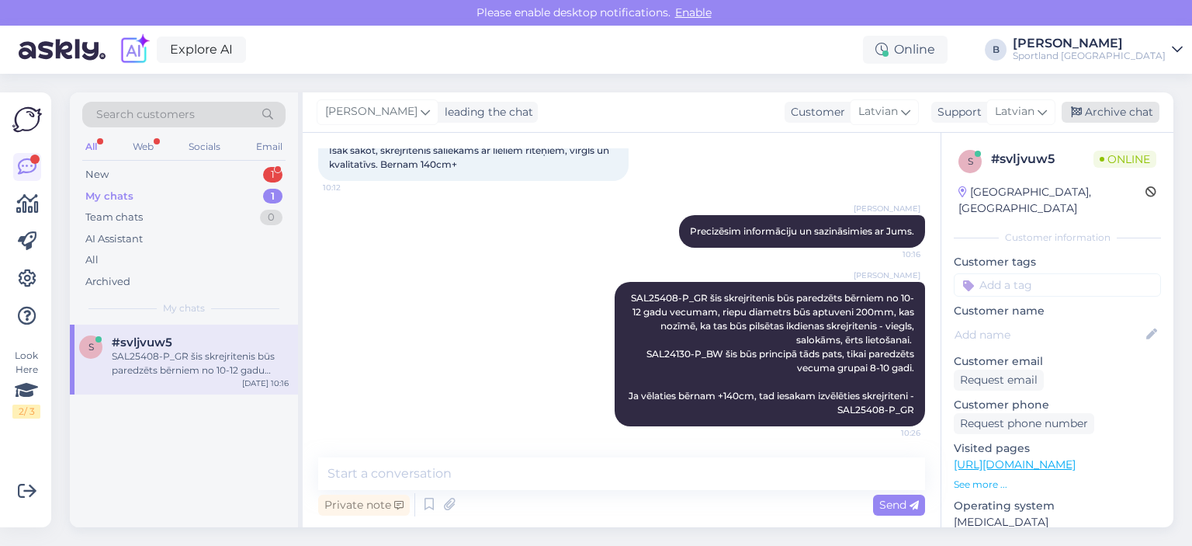 The width and height of the screenshot is (1192, 546). I want to click on p: See more ..., so click(1057, 484).